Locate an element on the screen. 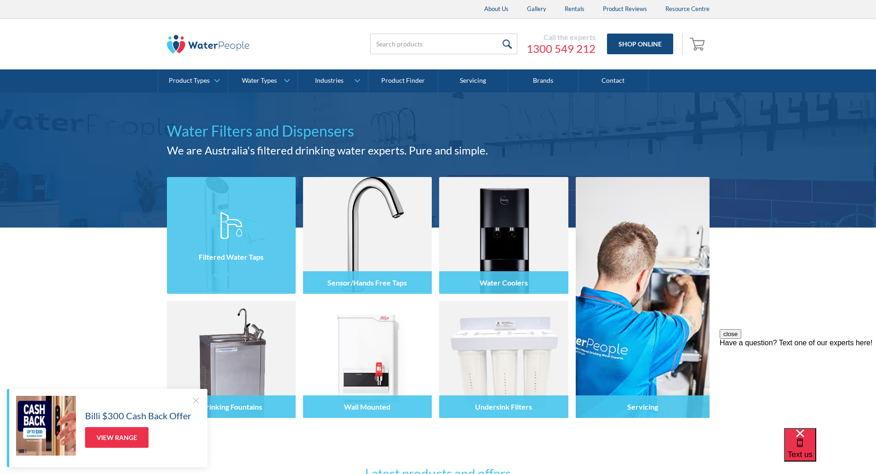 The height and width of the screenshot is (474, 876). img: Water Coolers is located at coordinates (503, 235).